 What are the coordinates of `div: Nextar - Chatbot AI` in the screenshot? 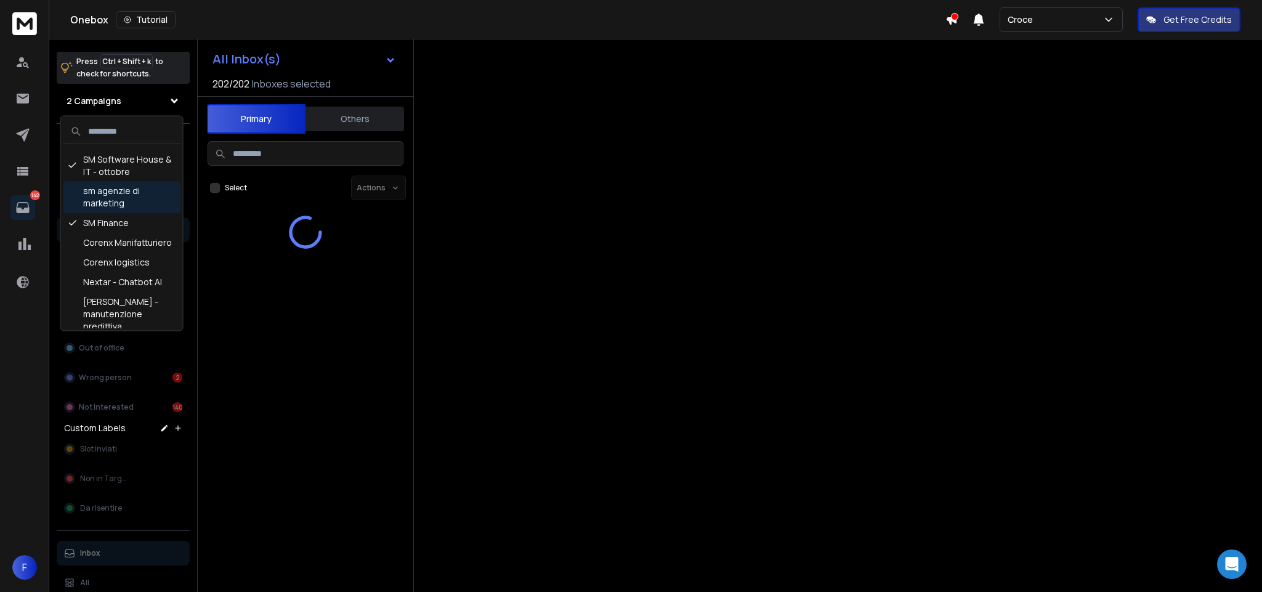 It's located at (122, 283).